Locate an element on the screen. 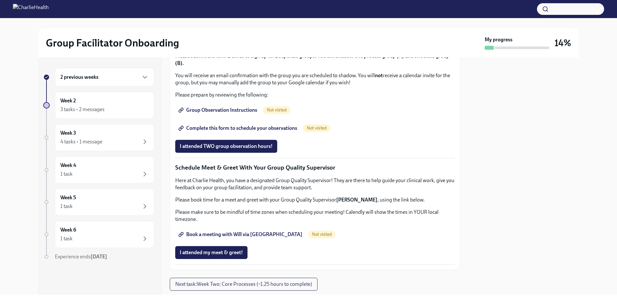 This screenshot has width=617, height=301. p: Please make sure to be mindful of time zones when scheduling your meeting! Calendly will show the... is located at coordinates (315, 216).